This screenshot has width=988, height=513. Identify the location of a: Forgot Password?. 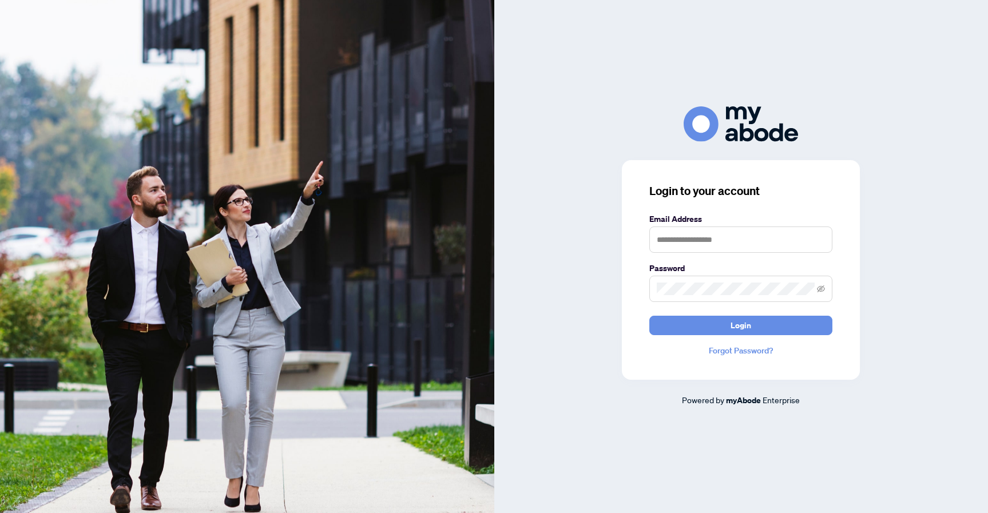
(741, 351).